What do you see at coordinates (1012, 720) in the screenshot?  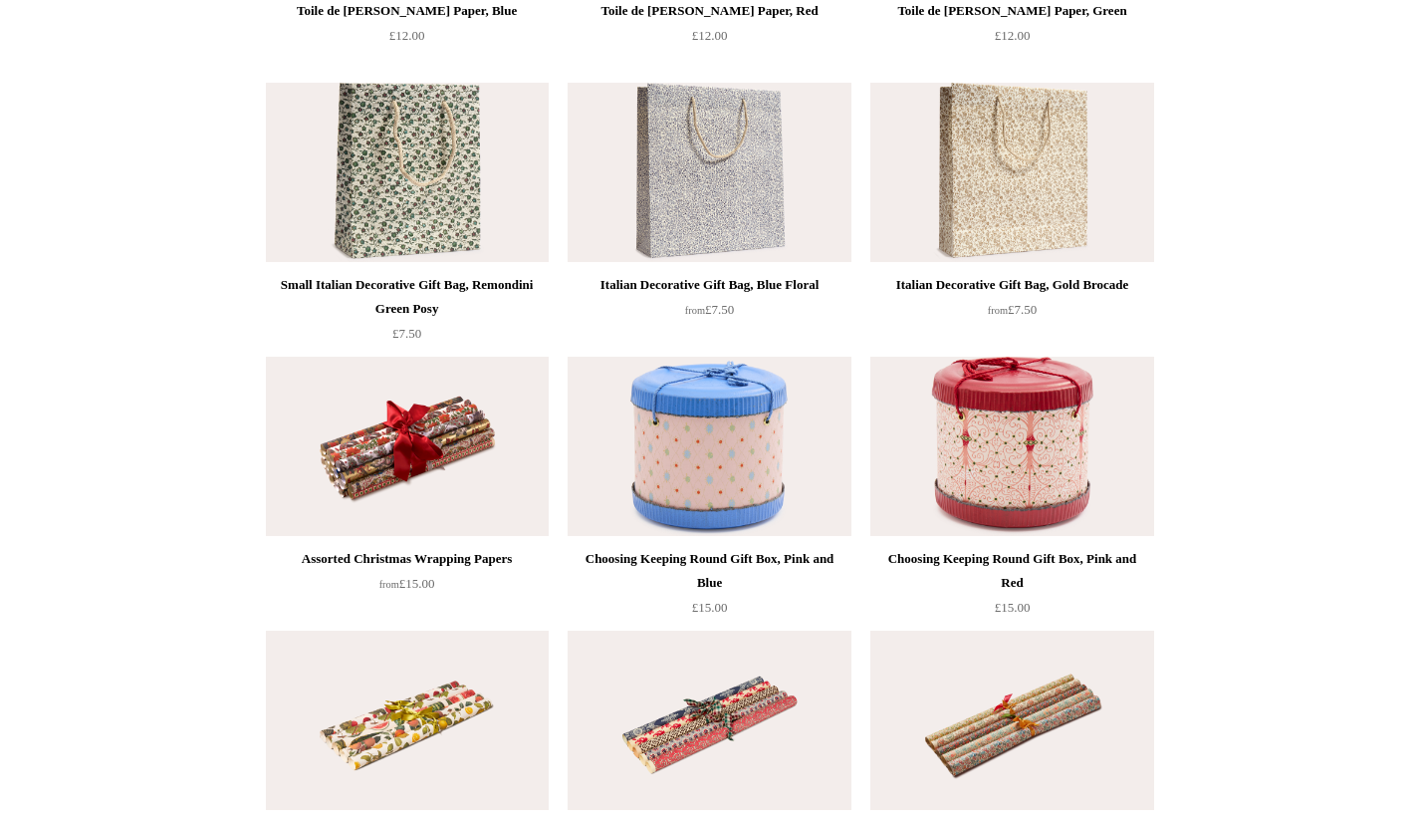 I see `a: 5 Wrapping Papers, Floral Print 5 Wrapping Papers, Floral Print` at bounding box center [1012, 720].